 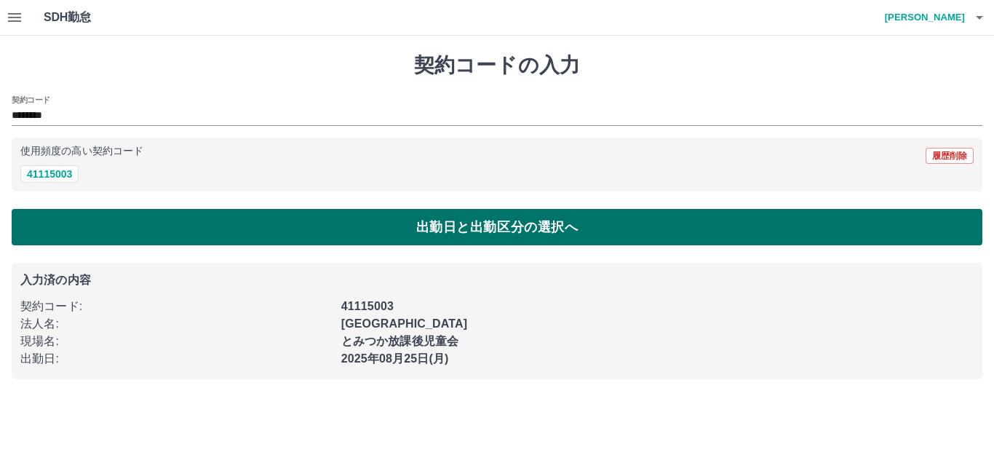 I want to click on button: 出勤日と出勤区分の選択へ, so click(x=497, y=227).